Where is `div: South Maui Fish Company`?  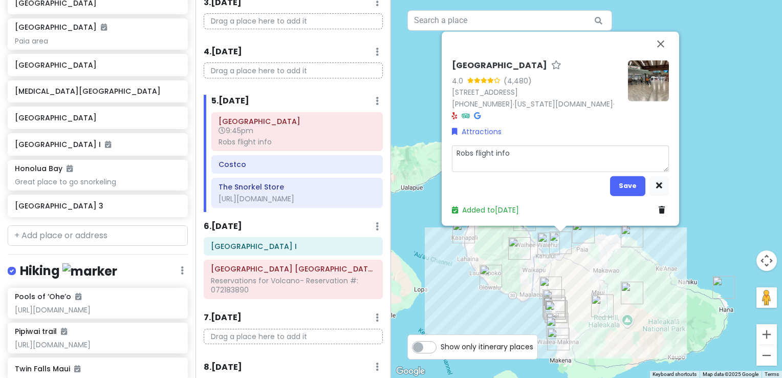
div: South Maui Fish Company is located at coordinates (554, 306).